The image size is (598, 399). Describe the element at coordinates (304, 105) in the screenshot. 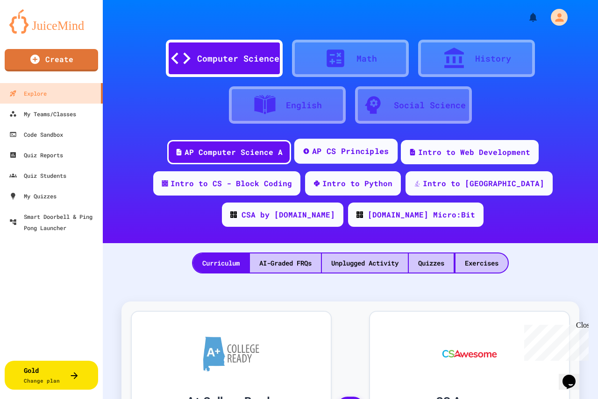

I see `div: English` at that location.